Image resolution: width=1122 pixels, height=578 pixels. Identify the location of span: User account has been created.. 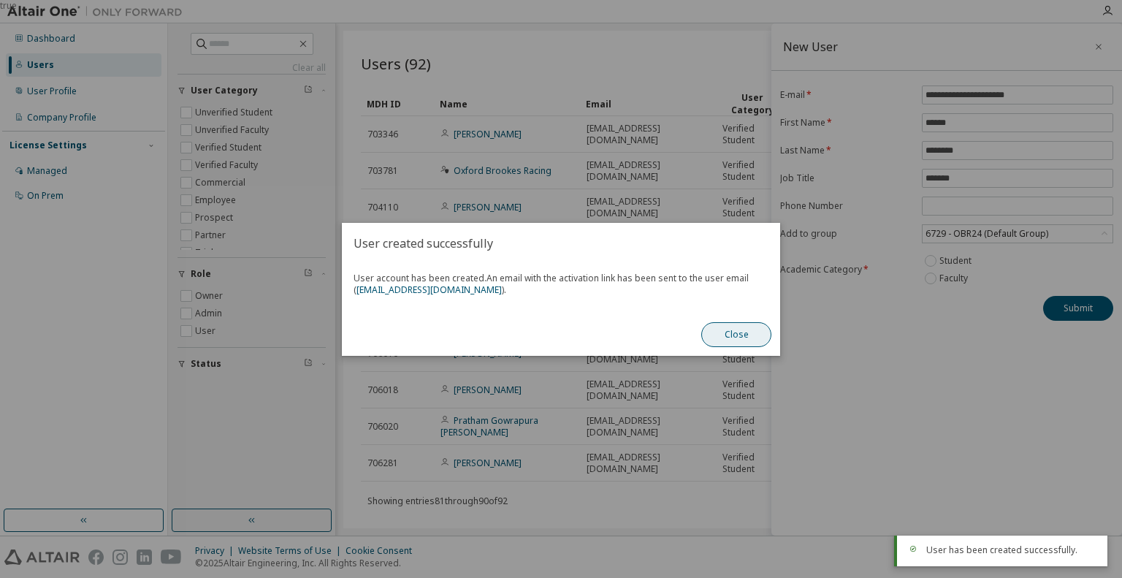
(561, 284).